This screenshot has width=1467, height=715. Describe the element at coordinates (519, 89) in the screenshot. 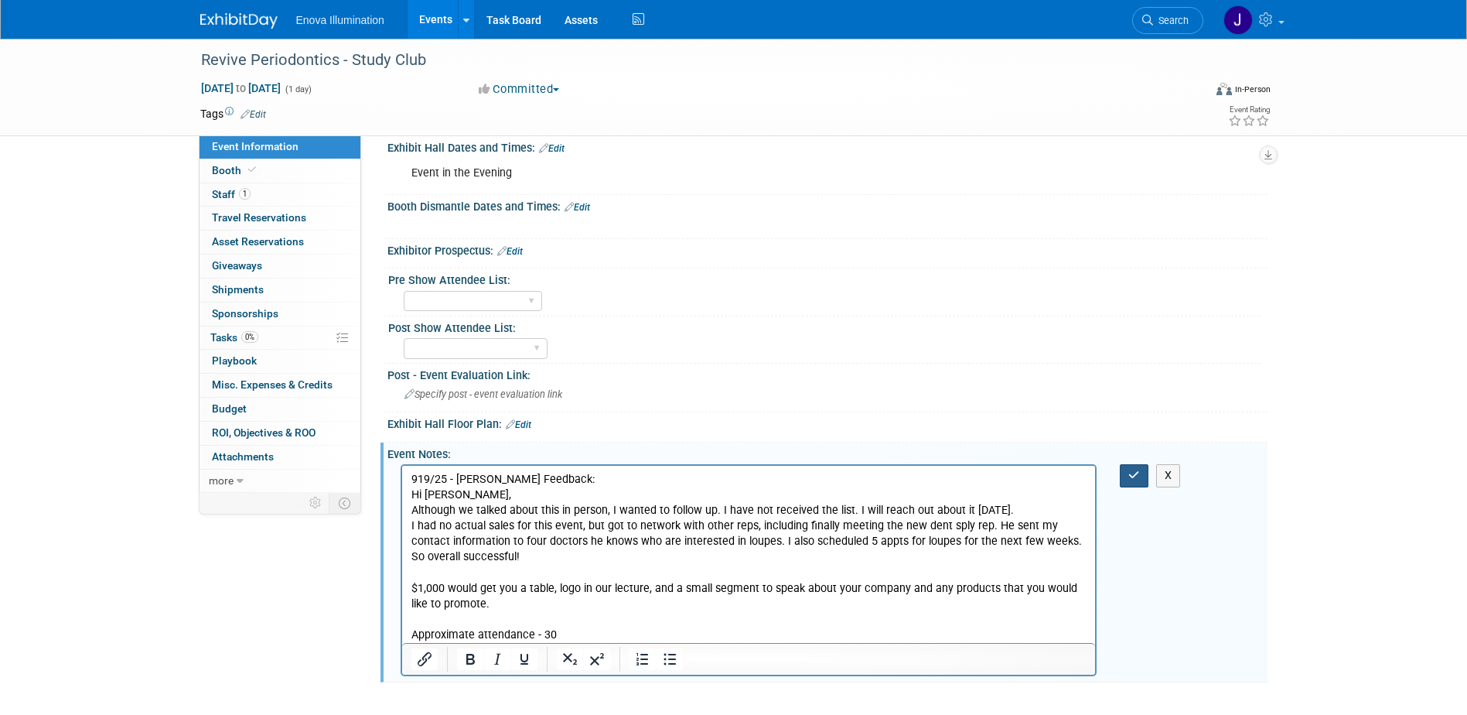

I see `button: Committed` at that location.